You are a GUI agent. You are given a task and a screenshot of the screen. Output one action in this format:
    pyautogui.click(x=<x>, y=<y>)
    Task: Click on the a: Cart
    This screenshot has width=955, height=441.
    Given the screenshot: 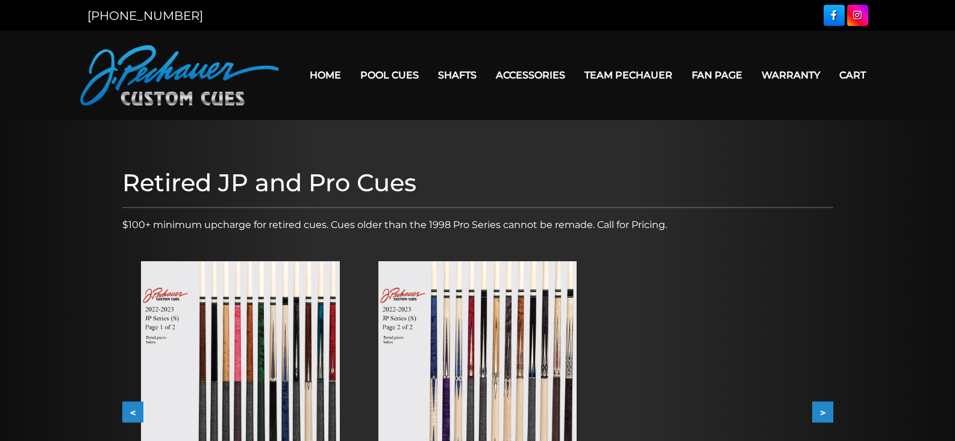 What is the action you would take?
    pyautogui.click(x=853, y=75)
    